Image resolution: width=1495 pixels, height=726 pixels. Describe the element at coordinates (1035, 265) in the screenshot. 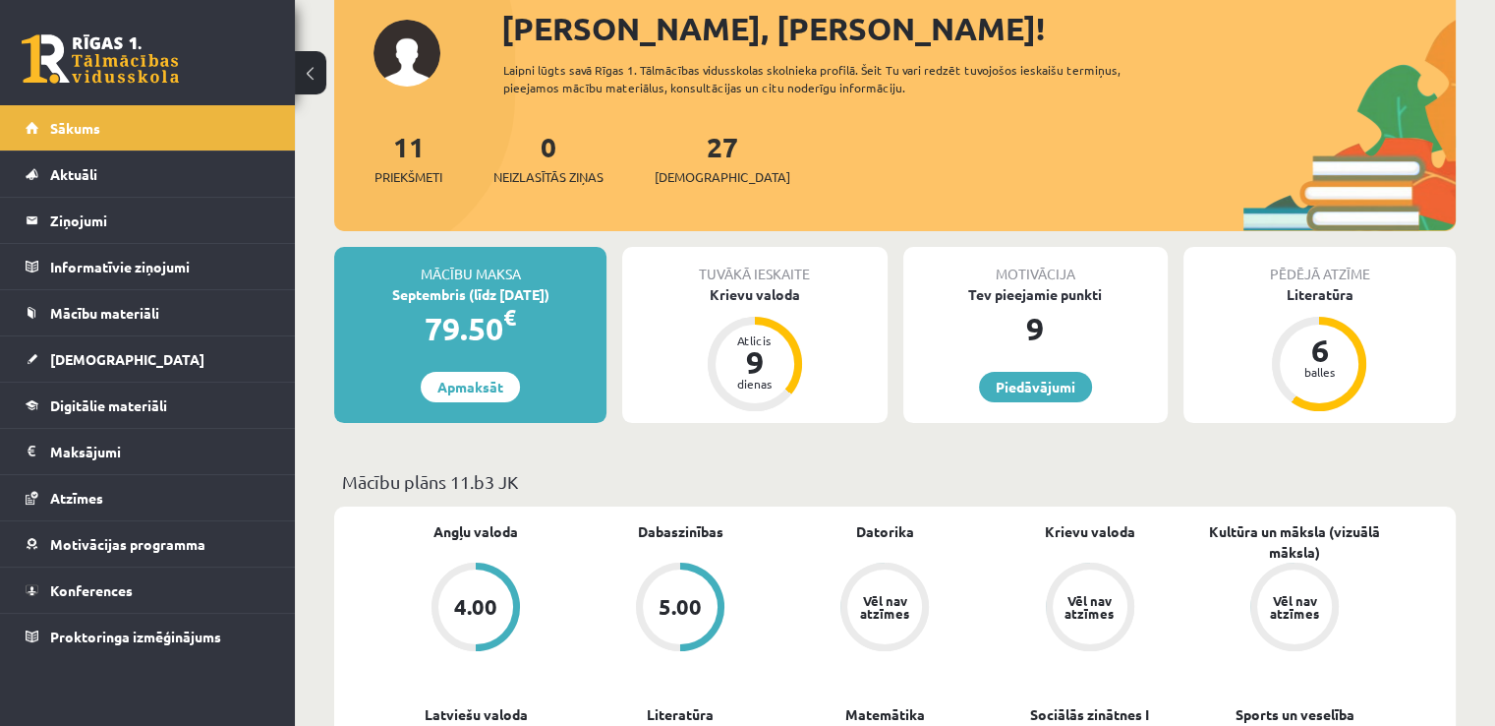

I see `div: Motivācija` at that location.